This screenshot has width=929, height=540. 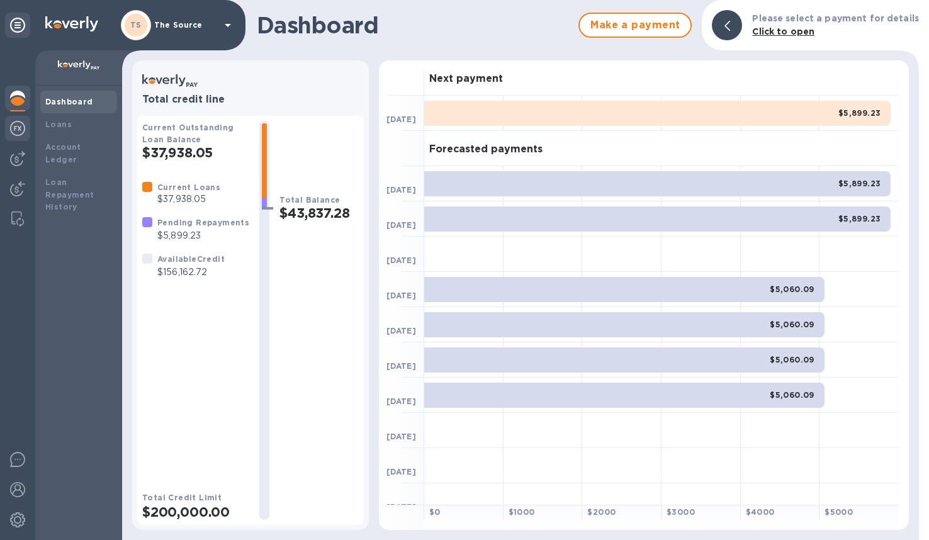 I want to click on b: Available Credit, so click(x=191, y=259).